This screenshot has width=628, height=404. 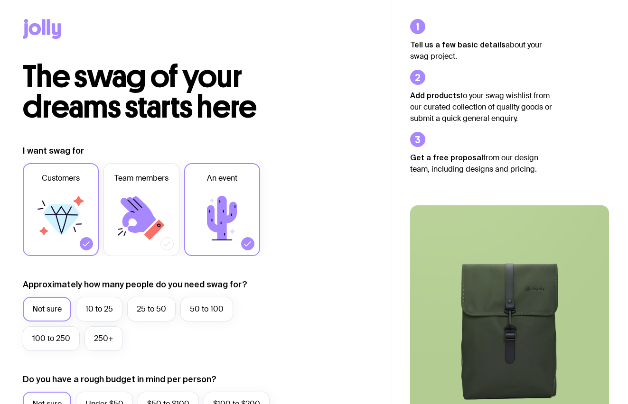 What do you see at coordinates (446, 157) in the screenshot?
I see `strong: Get a free proposal` at bounding box center [446, 157].